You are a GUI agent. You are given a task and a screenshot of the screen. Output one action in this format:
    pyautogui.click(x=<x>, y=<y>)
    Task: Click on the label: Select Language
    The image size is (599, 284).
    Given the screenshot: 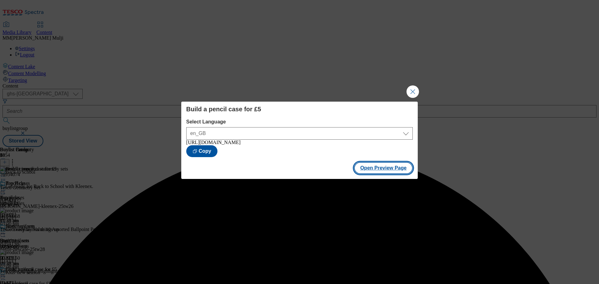 What is the action you would take?
    pyautogui.click(x=300, y=122)
    